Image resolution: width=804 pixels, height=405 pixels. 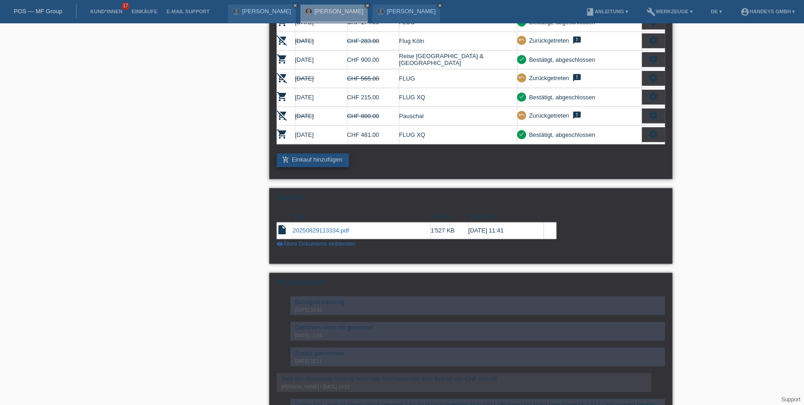 I want to click on td: Flug Köln, so click(x=458, y=41).